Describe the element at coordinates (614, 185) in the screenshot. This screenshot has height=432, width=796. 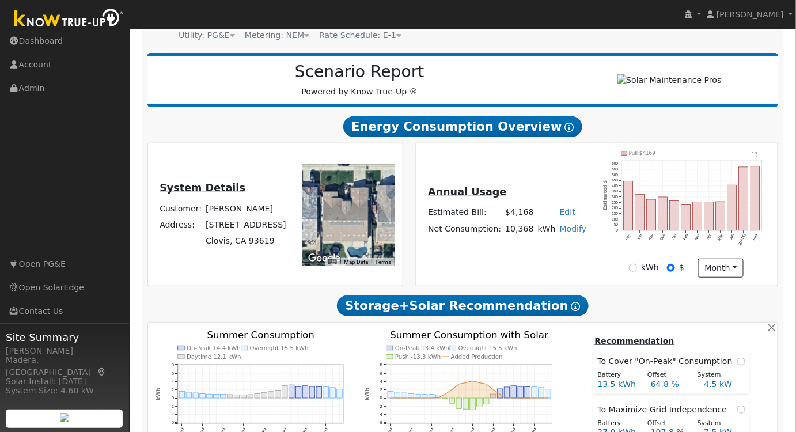
I see `text: 400` at that location.